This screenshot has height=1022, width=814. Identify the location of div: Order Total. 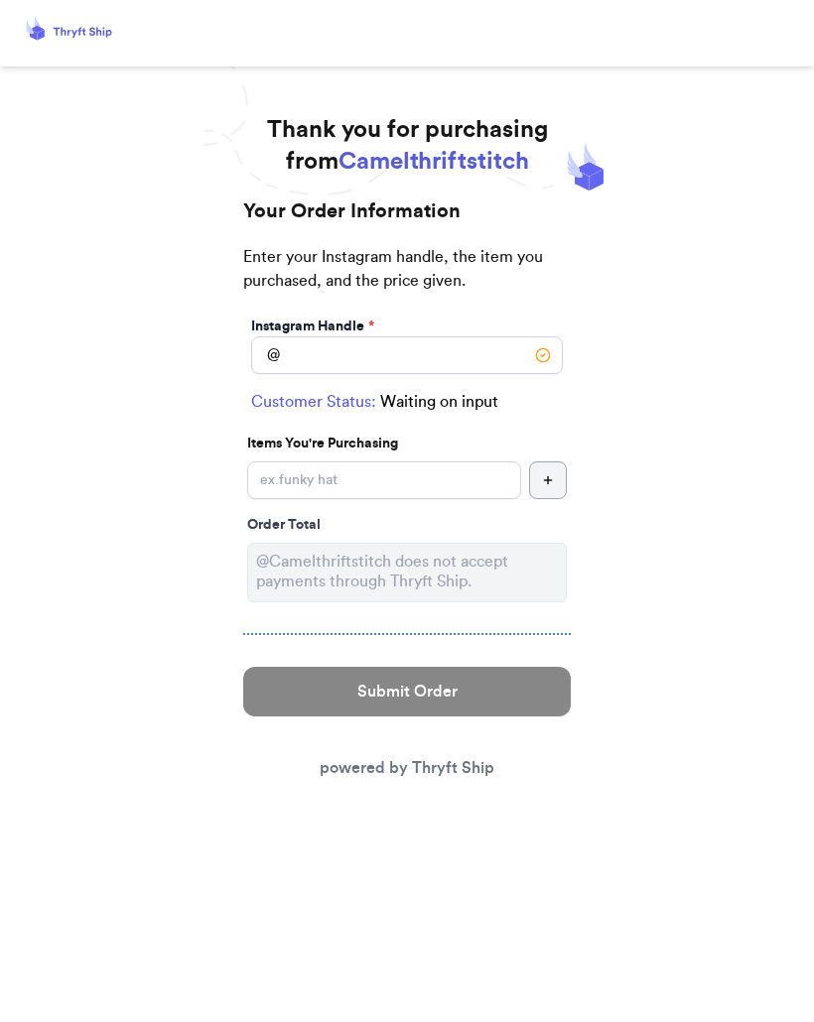
(407, 525).